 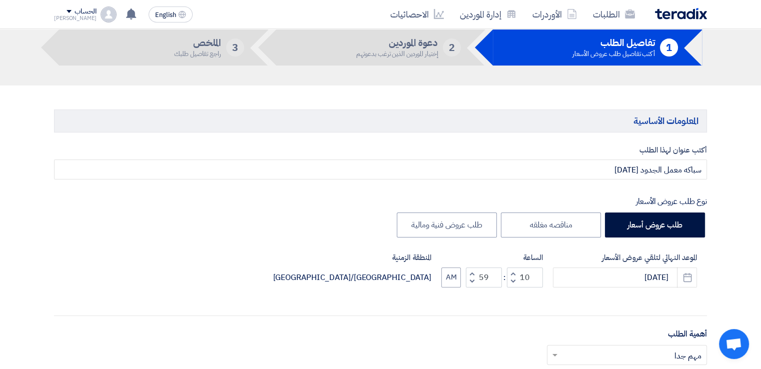 I want to click on div: الحساب, so click(x=85, y=12).